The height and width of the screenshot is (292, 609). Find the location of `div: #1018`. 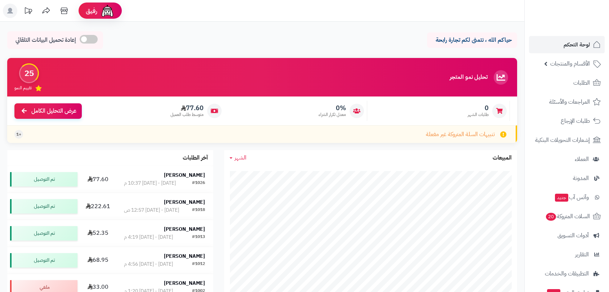

div: #1018 is located at coordinates (198, 210).